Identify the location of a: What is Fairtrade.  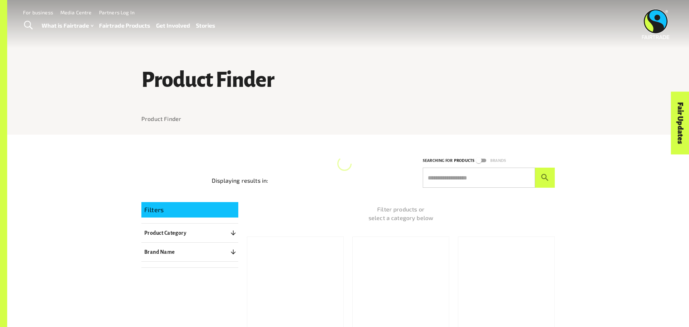
(67, 25).